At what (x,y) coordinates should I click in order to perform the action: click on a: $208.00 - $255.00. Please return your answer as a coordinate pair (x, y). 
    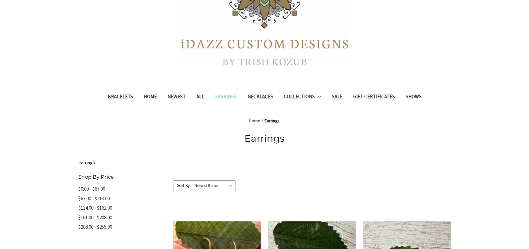
    Looking at the image, I should click on (122, 227).